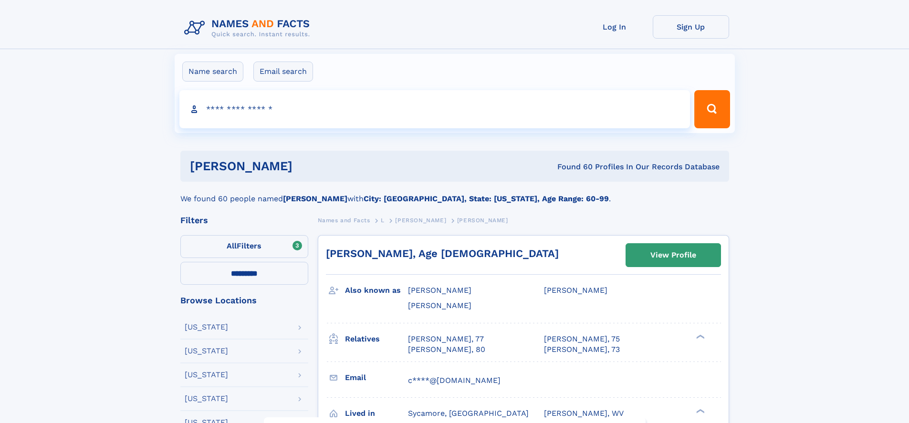  I want to click on div: Filters, so click(244, 220).